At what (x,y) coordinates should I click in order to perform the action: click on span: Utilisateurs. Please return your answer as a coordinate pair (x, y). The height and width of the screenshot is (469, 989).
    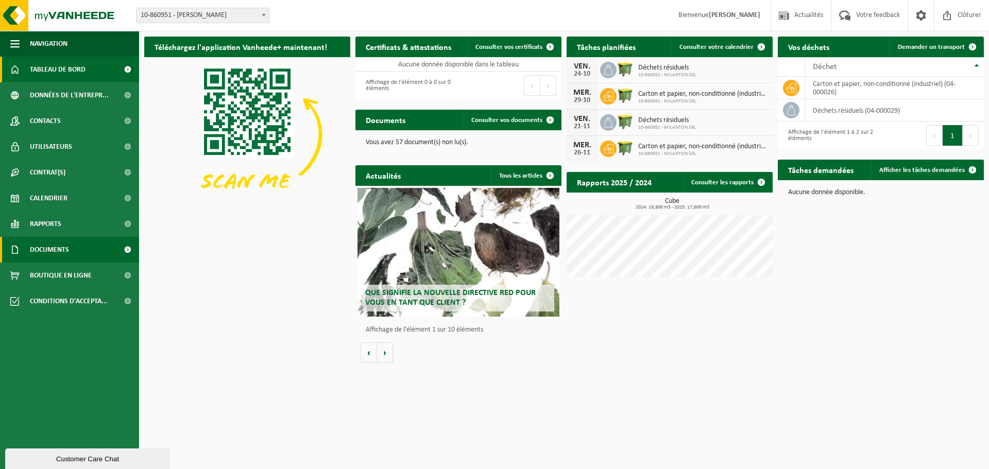
    Looking at the image, I should click on (51, 147).